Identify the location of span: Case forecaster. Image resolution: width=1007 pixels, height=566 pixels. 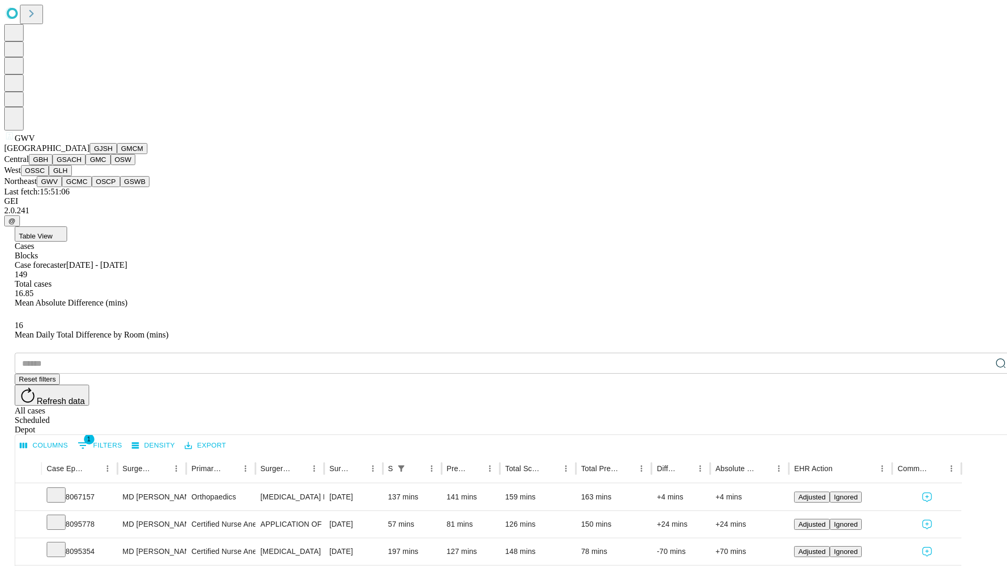
(40, 265).